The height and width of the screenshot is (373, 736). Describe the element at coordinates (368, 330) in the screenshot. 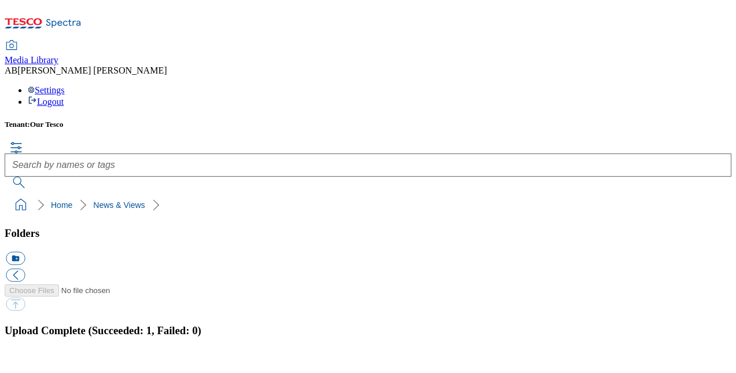

I see `h3: Upload Complete (Succeeded: 1, Failed: 0)` at that location.